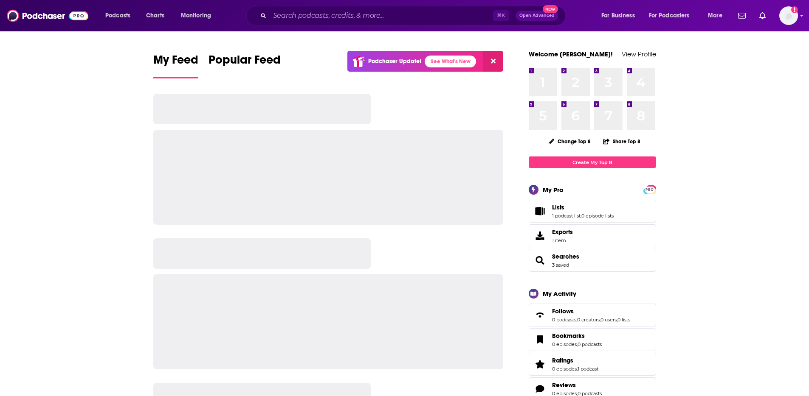 The image size is (809, 396). I want to click on a: Popular Feed, so click(244, 65).